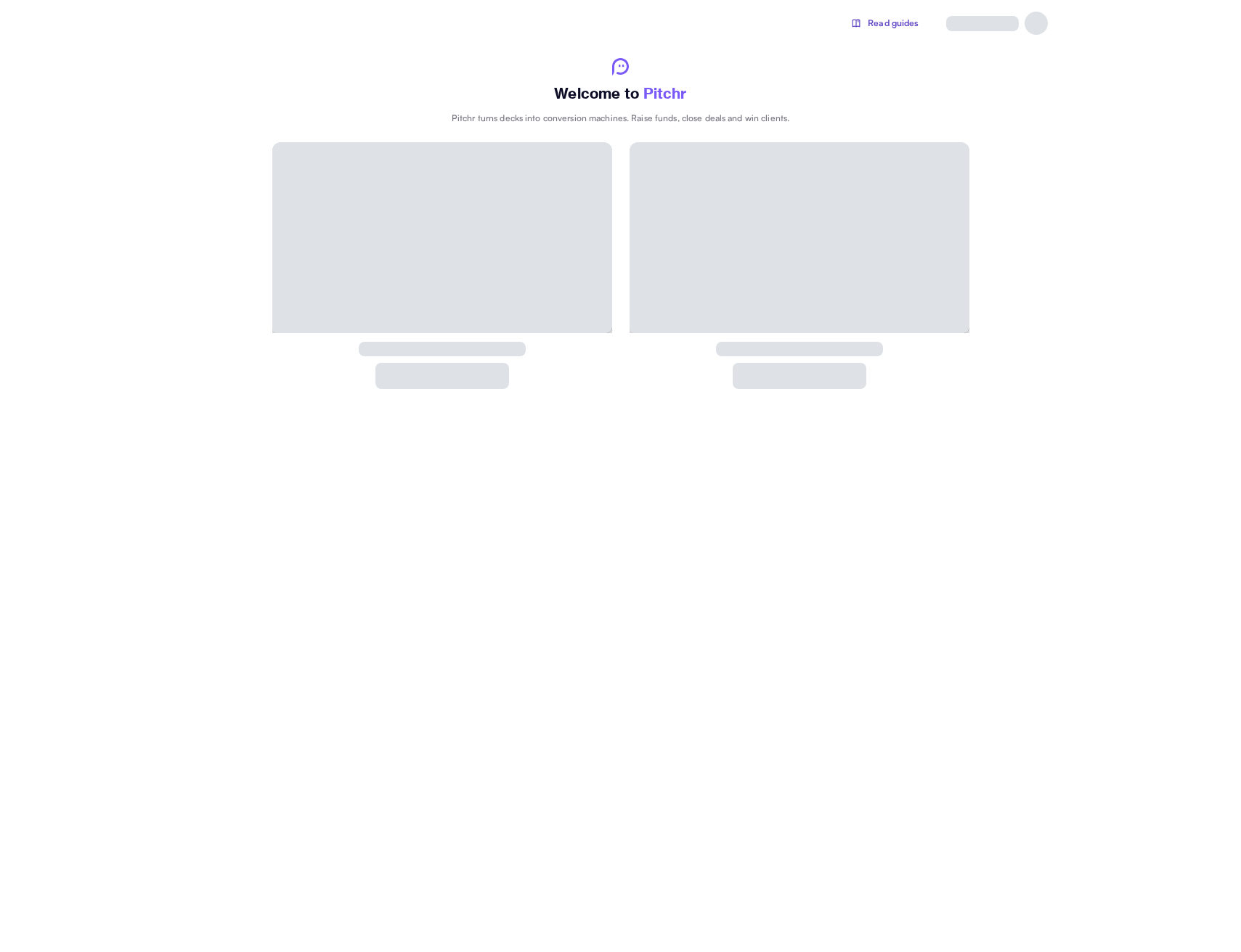  Describe the element at coordinates (884, 23) in the screenshot. I see `button: Read guides` at that location.